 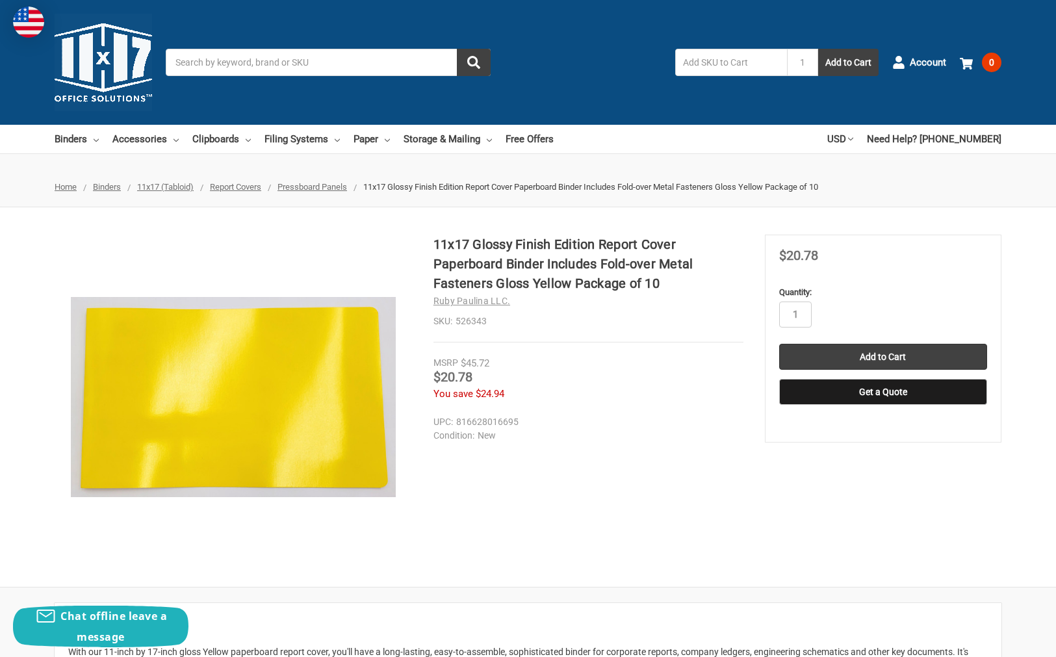 I want to click on a: Home, so click(x=66, y=187).